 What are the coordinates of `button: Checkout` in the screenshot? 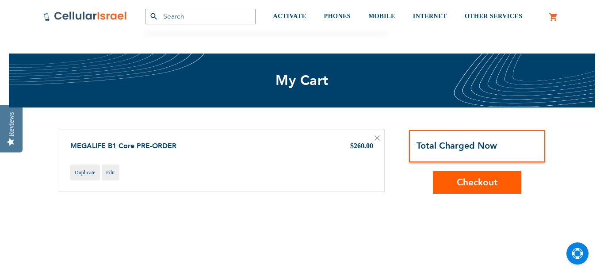 It's located at (477, 182).